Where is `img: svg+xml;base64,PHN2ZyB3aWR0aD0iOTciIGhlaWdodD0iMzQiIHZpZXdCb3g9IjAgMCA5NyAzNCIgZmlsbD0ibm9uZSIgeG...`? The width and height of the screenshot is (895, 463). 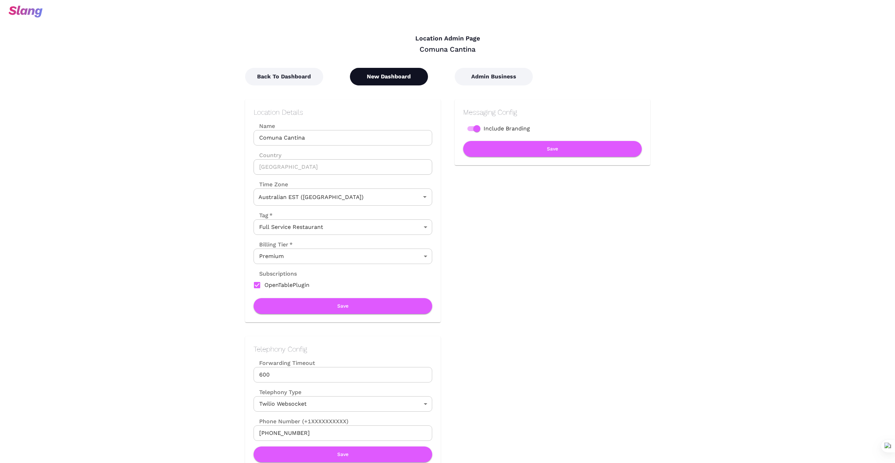
img: svg+xml;base64,PHN2ZyB3aWR0aD0iOTciIGhlaWdodD0iMzQiIHZpZXdCb3g9IjAgMCA5NyAzNCIgZmlsbD0ibm9uZSIgeG... is located at coordinates (25, 12).